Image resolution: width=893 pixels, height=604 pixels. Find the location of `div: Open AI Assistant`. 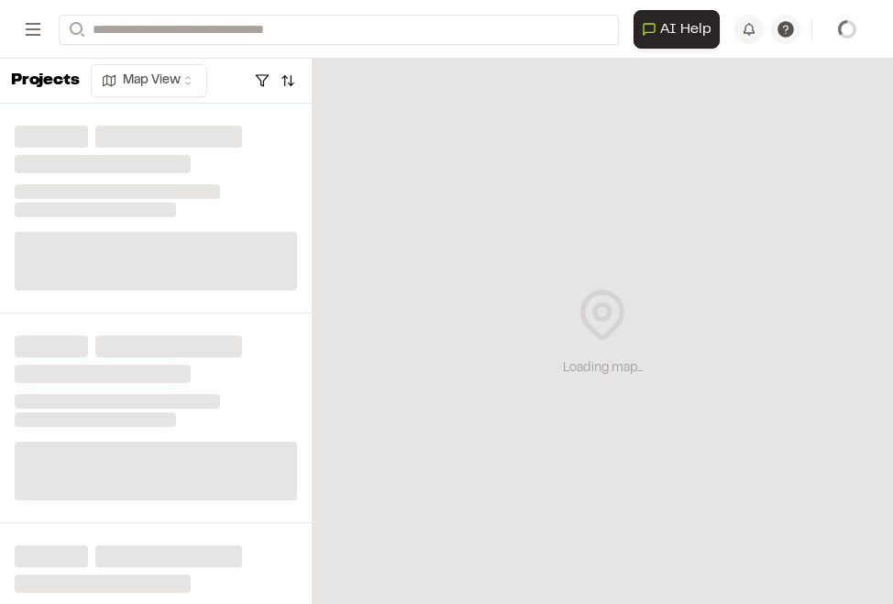

div: Open AI Assistant is located at coordinates (680, 29).